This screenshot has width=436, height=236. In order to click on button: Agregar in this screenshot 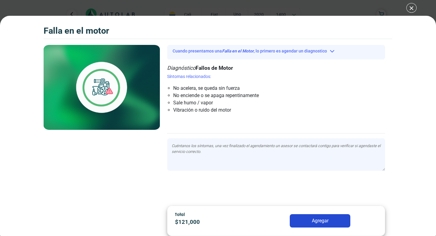, I will do `click(320, 221)`.